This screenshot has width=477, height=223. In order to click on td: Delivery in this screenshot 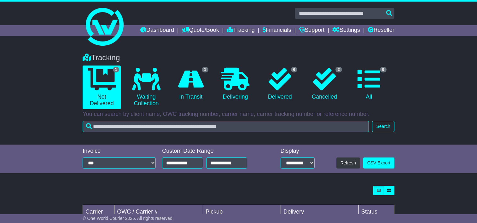, I will do `click(320, 212)`.